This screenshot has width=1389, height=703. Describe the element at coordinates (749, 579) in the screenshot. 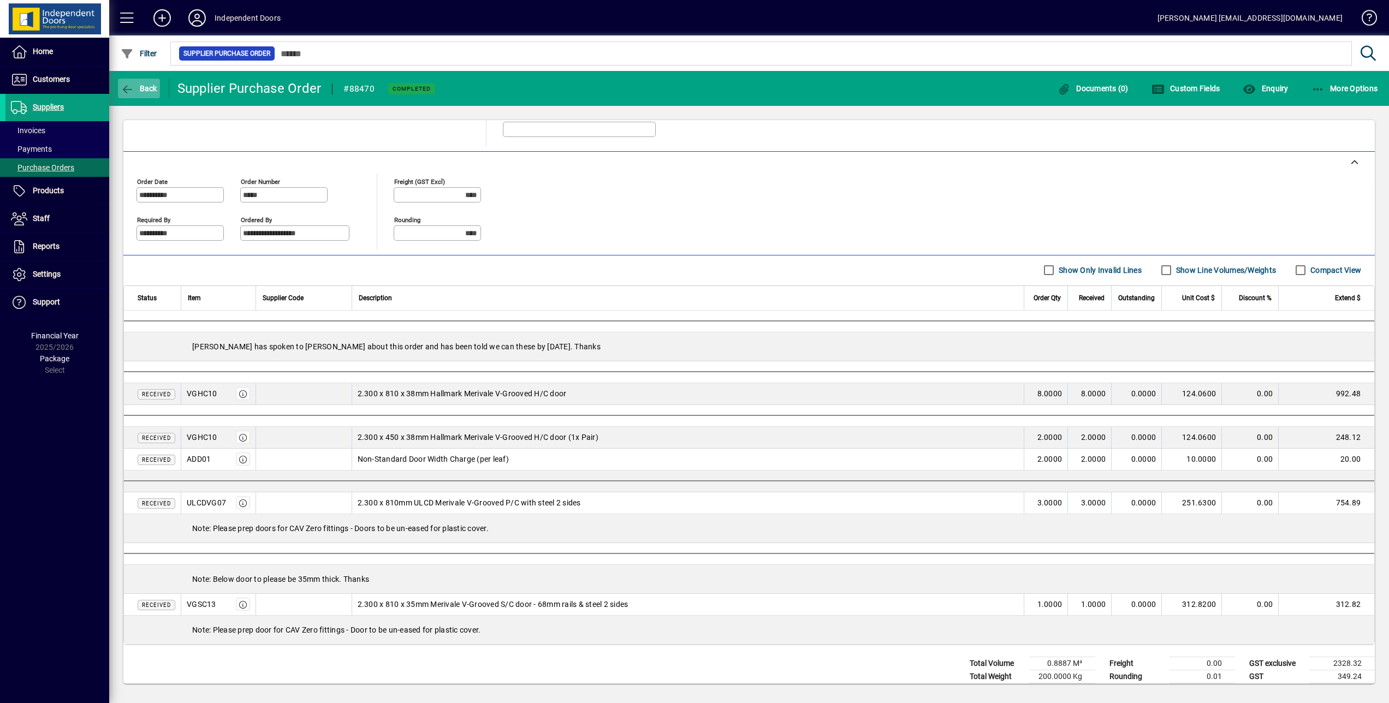

I see `div: Note: Below door to please be 35mm thick. Thanks` at that location.